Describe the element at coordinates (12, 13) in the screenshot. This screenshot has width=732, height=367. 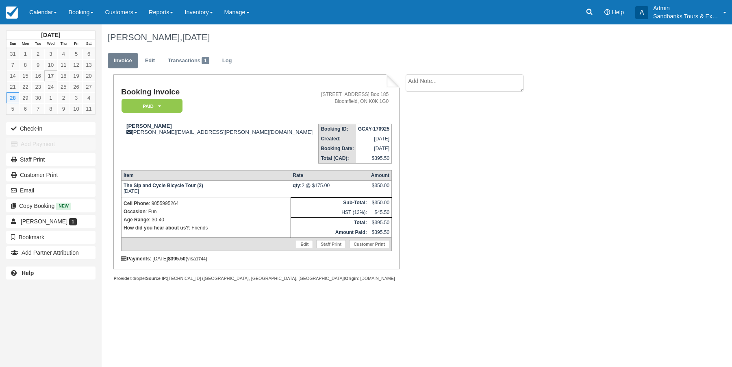
I see `img: checkfront-main-nav-mini-logo.png` at that location.